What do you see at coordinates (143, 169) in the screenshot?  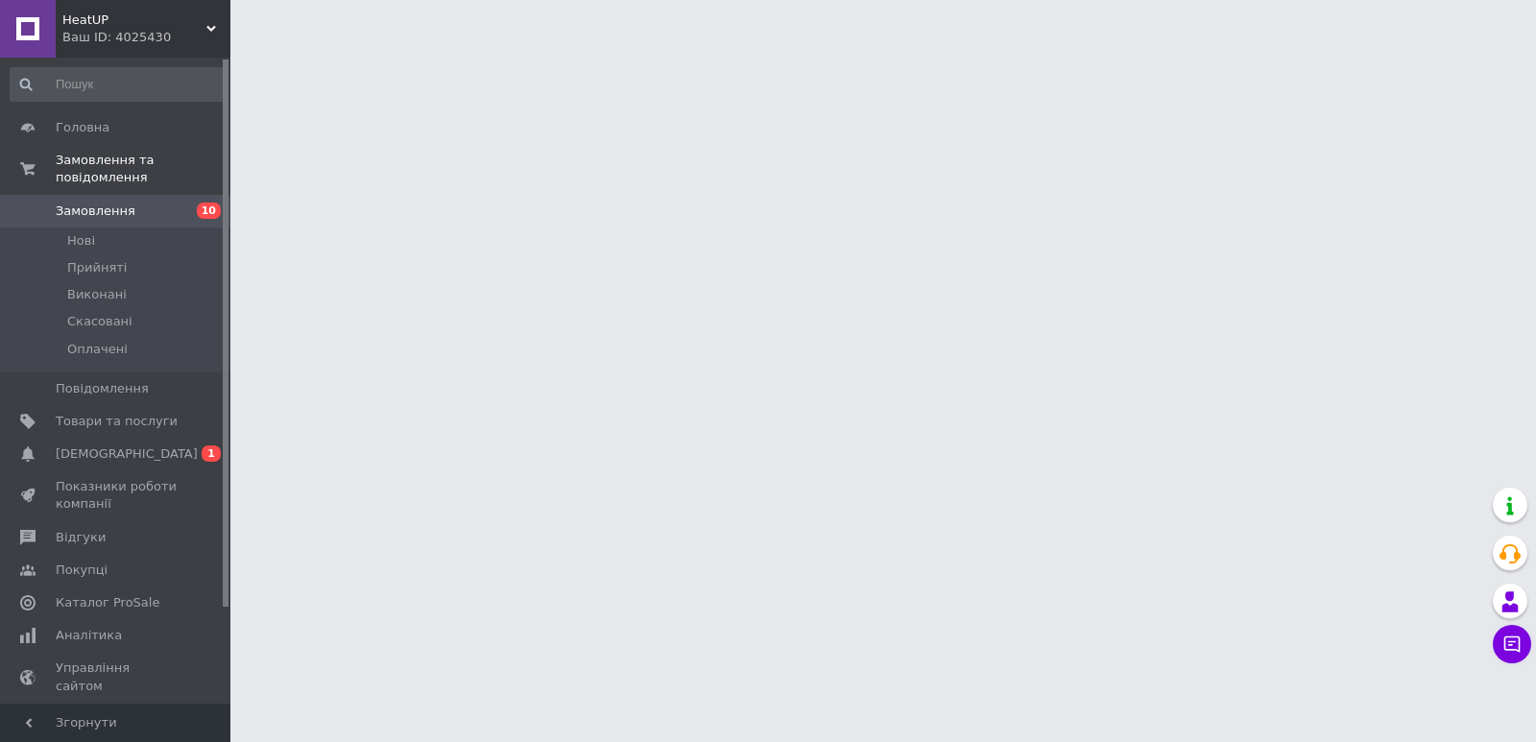 I see `span: Замовлення та повідомлення` at bounding box center [143, 169].